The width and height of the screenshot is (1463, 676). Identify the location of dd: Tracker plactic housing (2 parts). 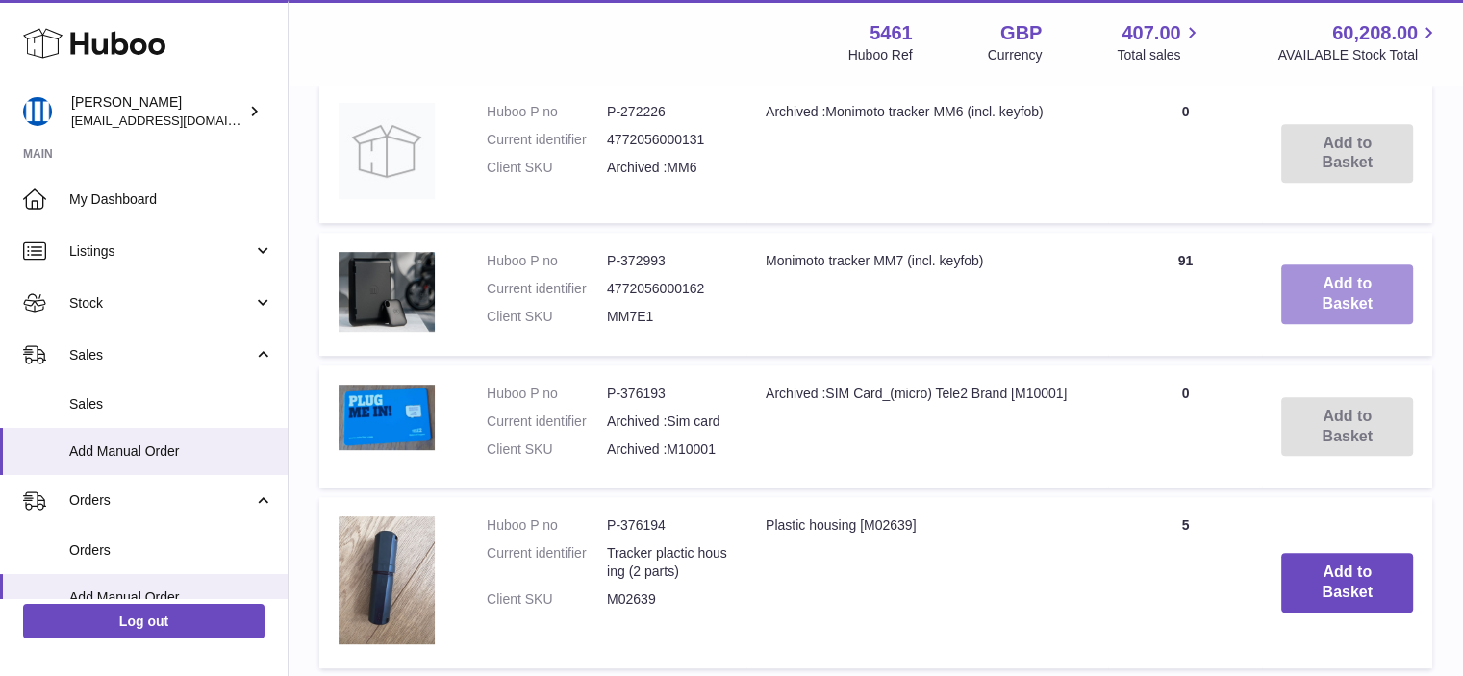
(667, 563).